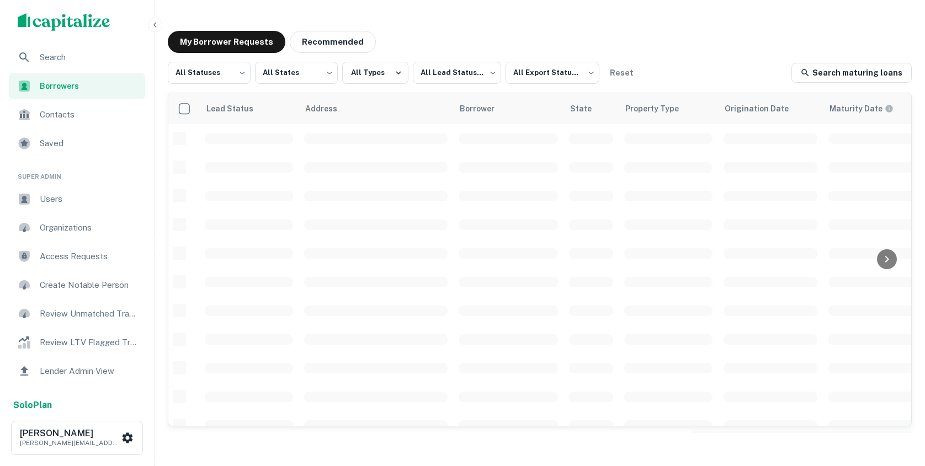  Describe the element at coordinates (77, 144) in the screenshot. I see `div: Saved` at that location.